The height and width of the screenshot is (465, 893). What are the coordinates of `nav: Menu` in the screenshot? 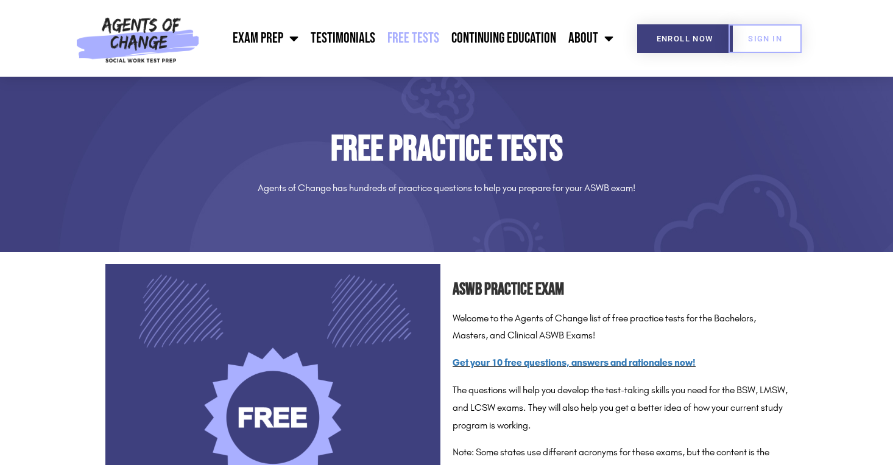 It's located at (412, 38).